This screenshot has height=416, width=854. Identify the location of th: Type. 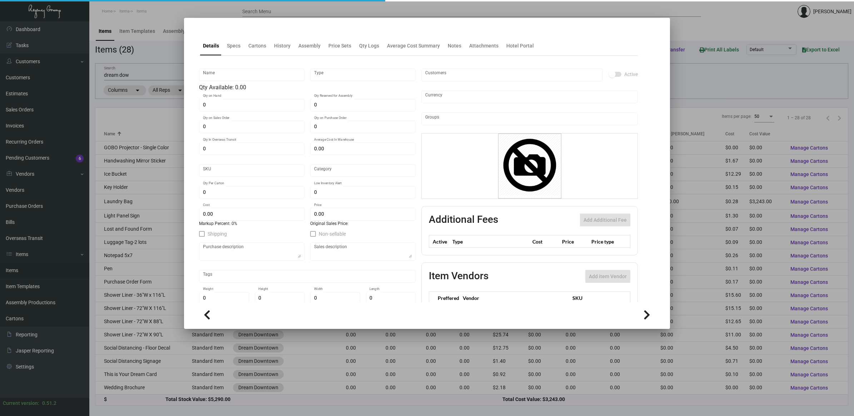
(490, 241).